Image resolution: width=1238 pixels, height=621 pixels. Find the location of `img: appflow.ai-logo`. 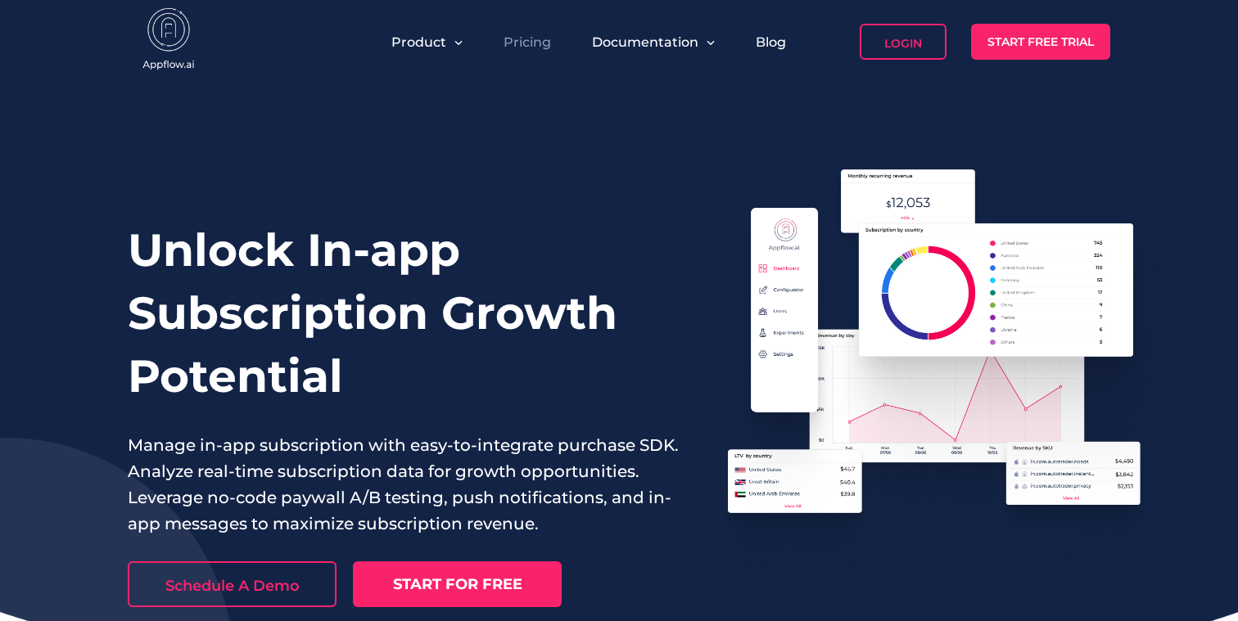

img: appflow.ai-logo is located at coordinates (169, 41).